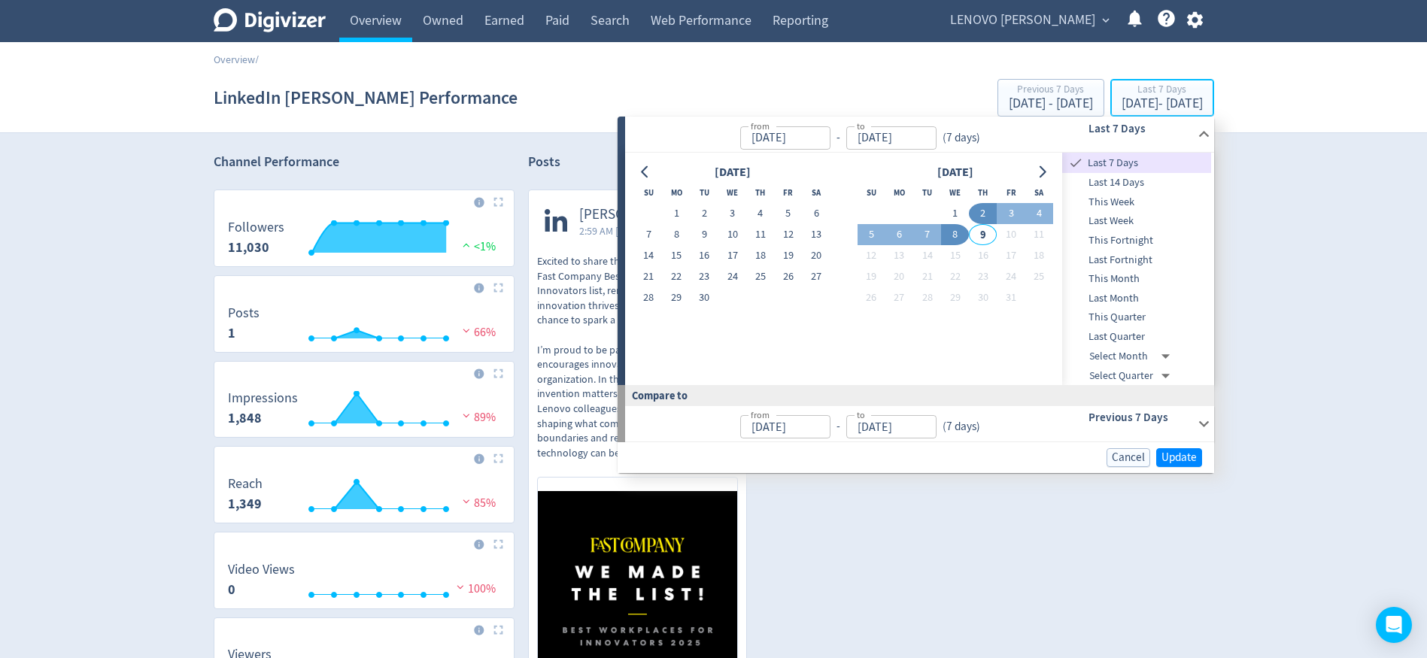 This screenshot has height=658, width=1427. I want to click on div: from-to(7 days)Last 7 Days, so click(920, 269).